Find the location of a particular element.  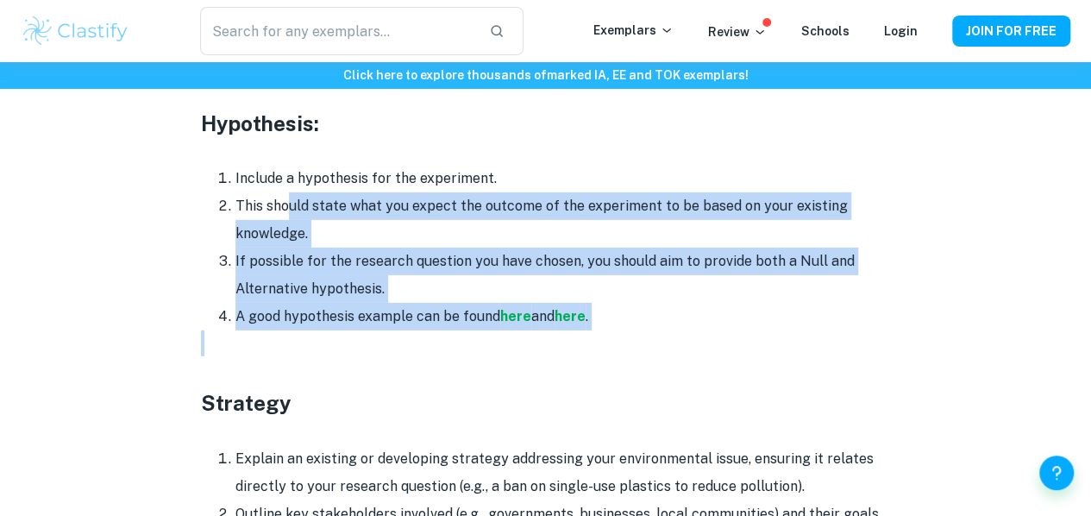

li: Explain an existing or developing strategy addressing your environmental issue, ensuring it relat... is located at coordinates (563, 472).